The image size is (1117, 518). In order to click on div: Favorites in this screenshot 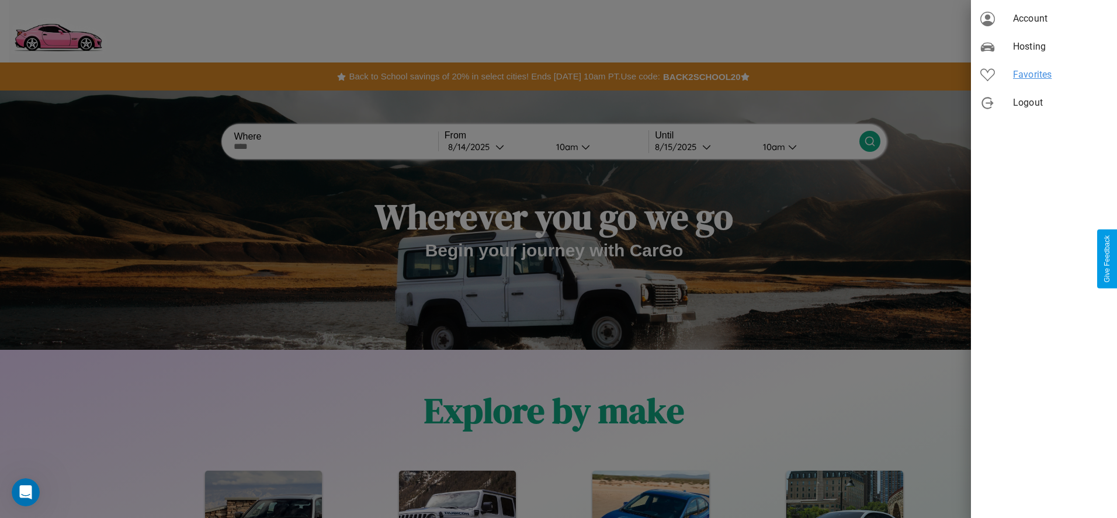, I will do `click(1044, 75)`.